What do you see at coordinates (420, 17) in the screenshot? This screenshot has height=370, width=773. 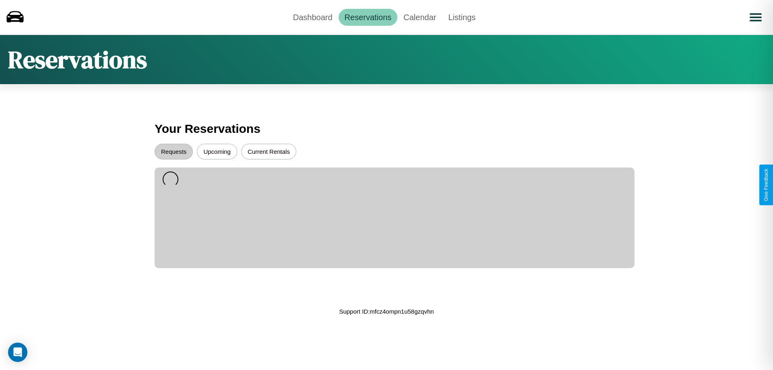 I see `a: Calendar` at bounding box center [420, 17].